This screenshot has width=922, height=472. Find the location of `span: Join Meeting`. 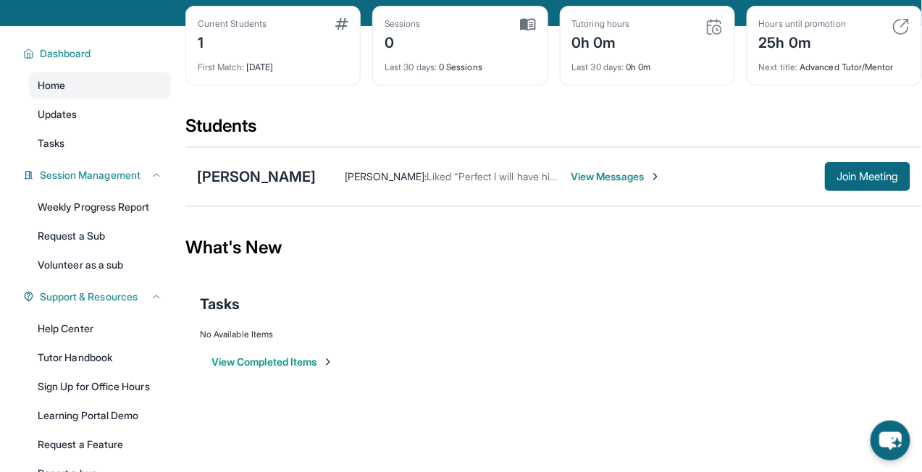

span: Join Meeting is located at coordinates (868, 177).